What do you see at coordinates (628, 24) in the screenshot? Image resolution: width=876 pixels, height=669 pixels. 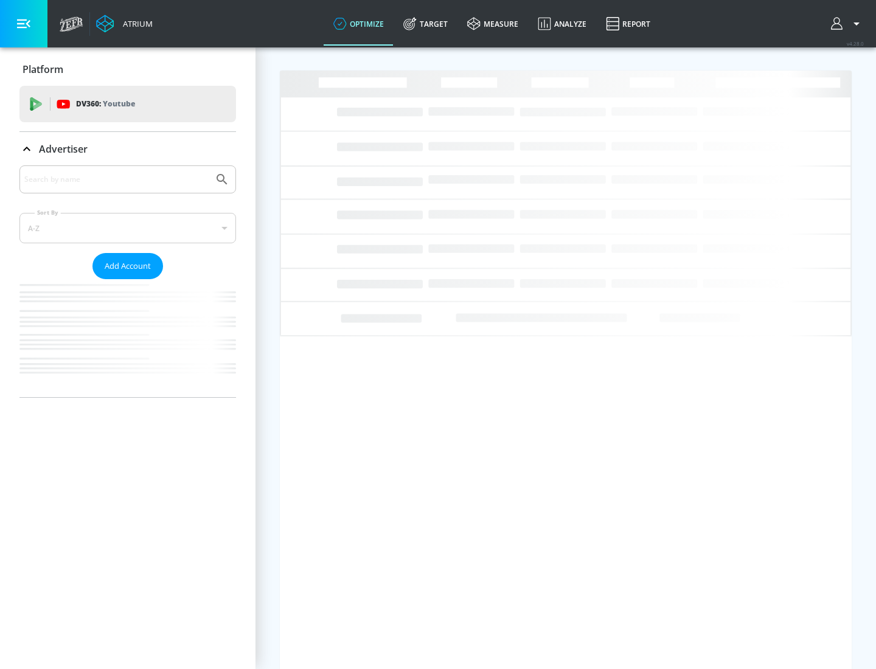 I see `a: Report` at bounding box center [628, 24].